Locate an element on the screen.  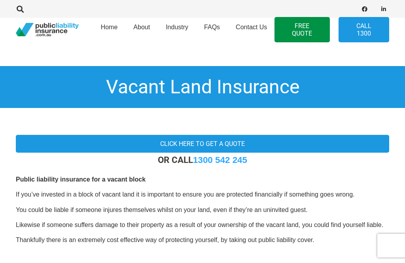
p: If you’ve invested in a block of vacant land it is important to ensure you are protected financia... is located at coordinates (203, 195).